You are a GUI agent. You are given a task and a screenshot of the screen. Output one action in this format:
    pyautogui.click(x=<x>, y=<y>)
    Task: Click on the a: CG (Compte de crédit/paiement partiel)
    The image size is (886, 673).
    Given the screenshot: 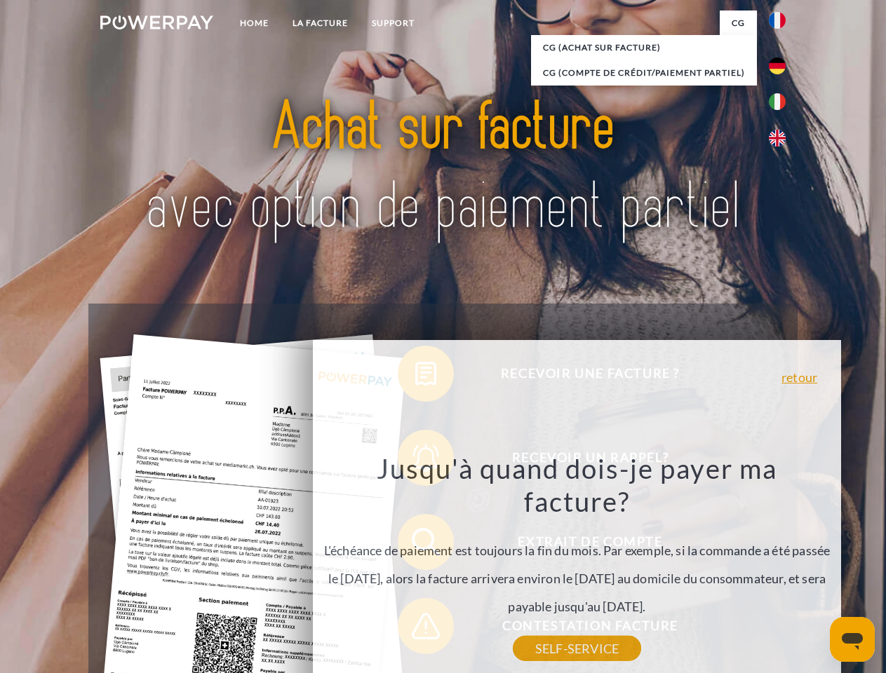 What is the action you would take?
    pyautogui.click(x=644, y=73)
    